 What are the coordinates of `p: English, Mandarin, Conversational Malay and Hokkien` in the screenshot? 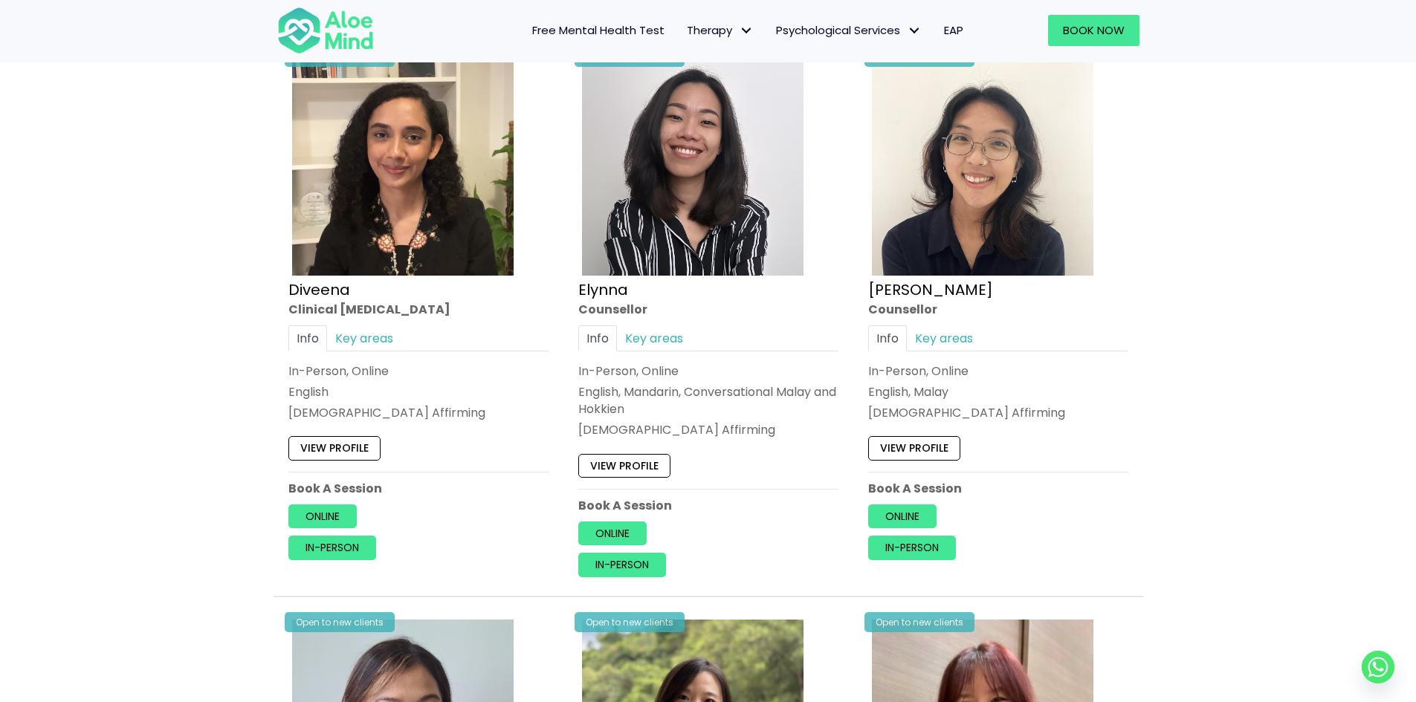 It's located at (708, 401).